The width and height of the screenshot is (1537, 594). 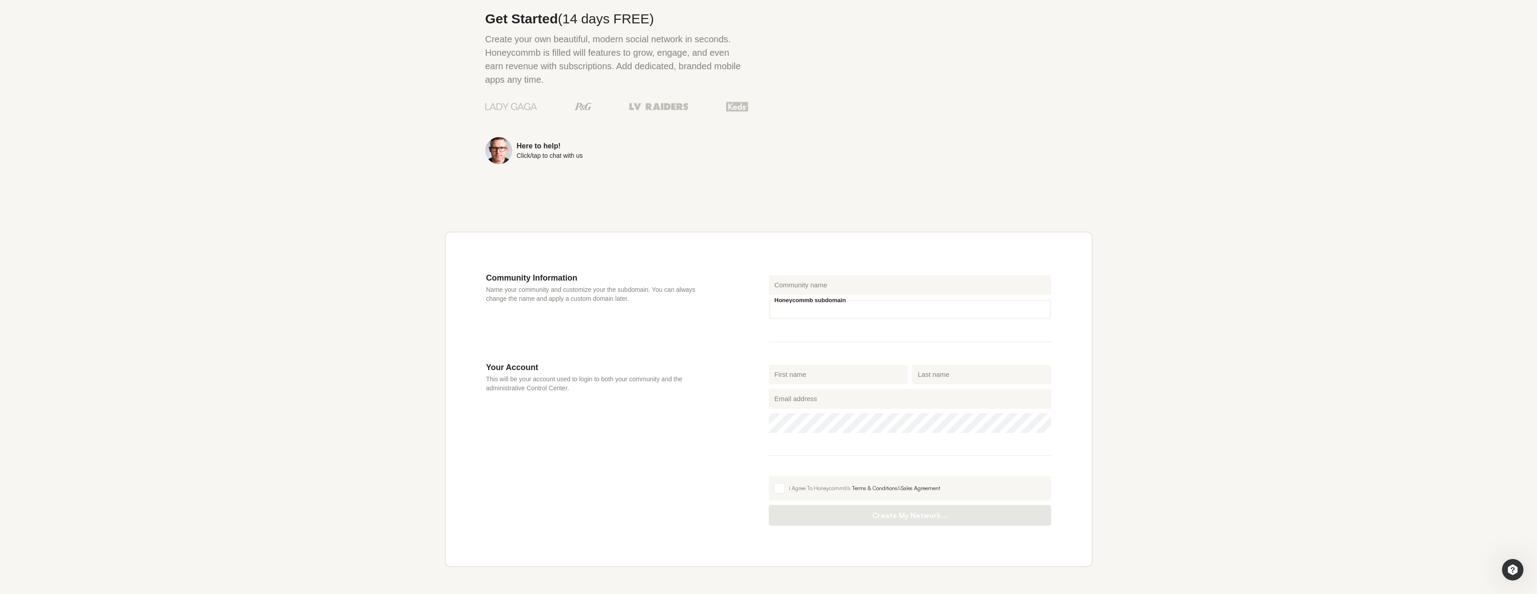 I want to click on a: Terms & Conditions, so click(x=875, y=488).